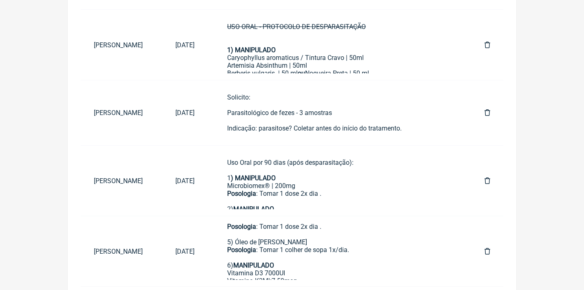  Describe the element at coordinates (297, 27) in the screenshot. I see `del: USO ORAL - PROTOCOLO DE DESPARASITAÇÃO` at that location.